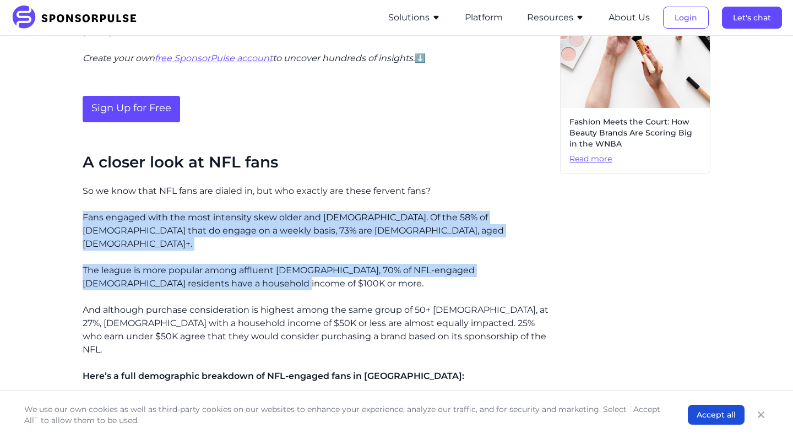 Image resolution: width=793 pixels, height=439 pixels. What do you see at coordinates (635, 159) in the screenshot?
I see `span: Read more` at bounding box center [635, 159].